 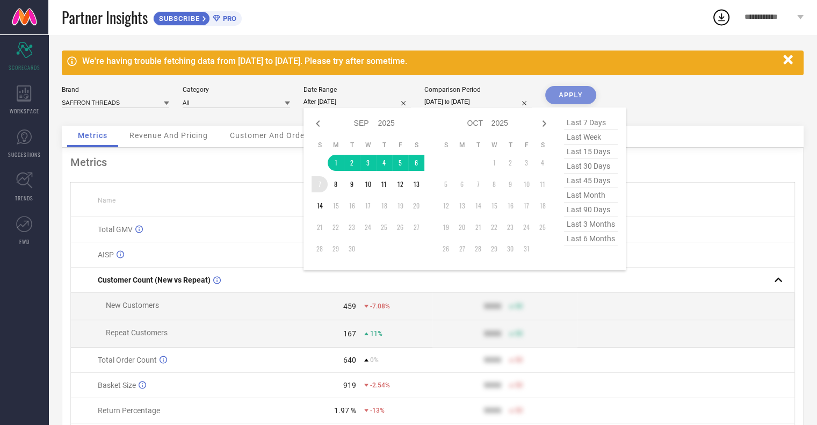 I want to click on div: Metrics, so click(x=432, y=162).